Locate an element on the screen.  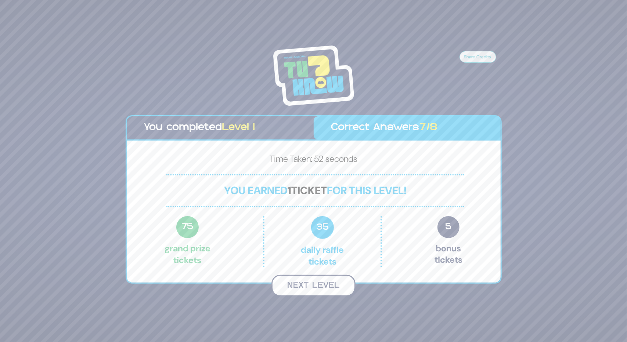
button: Share Credits is located at coordinates (478, 57).